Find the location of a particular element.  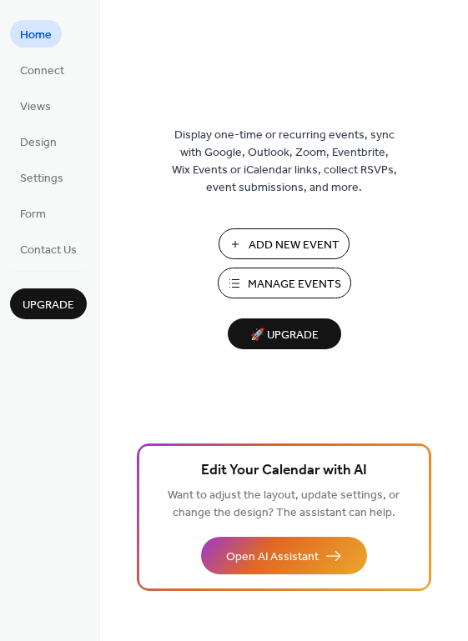

a: Views is located at coordinates (35, 105).